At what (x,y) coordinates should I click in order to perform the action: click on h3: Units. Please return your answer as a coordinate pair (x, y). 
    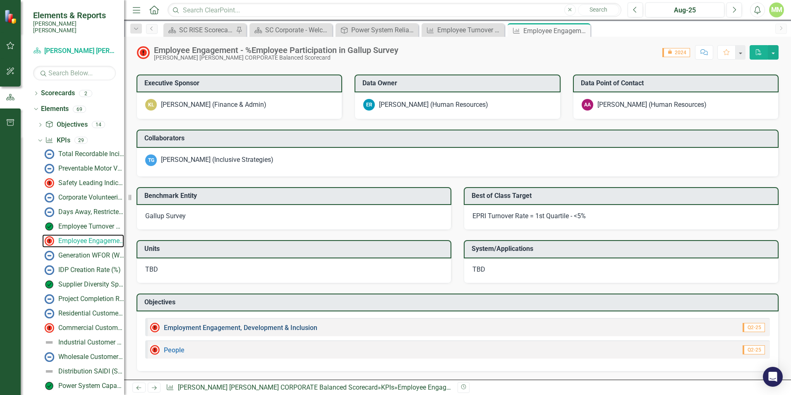
    Looking at the image, I should click on (295, 249).